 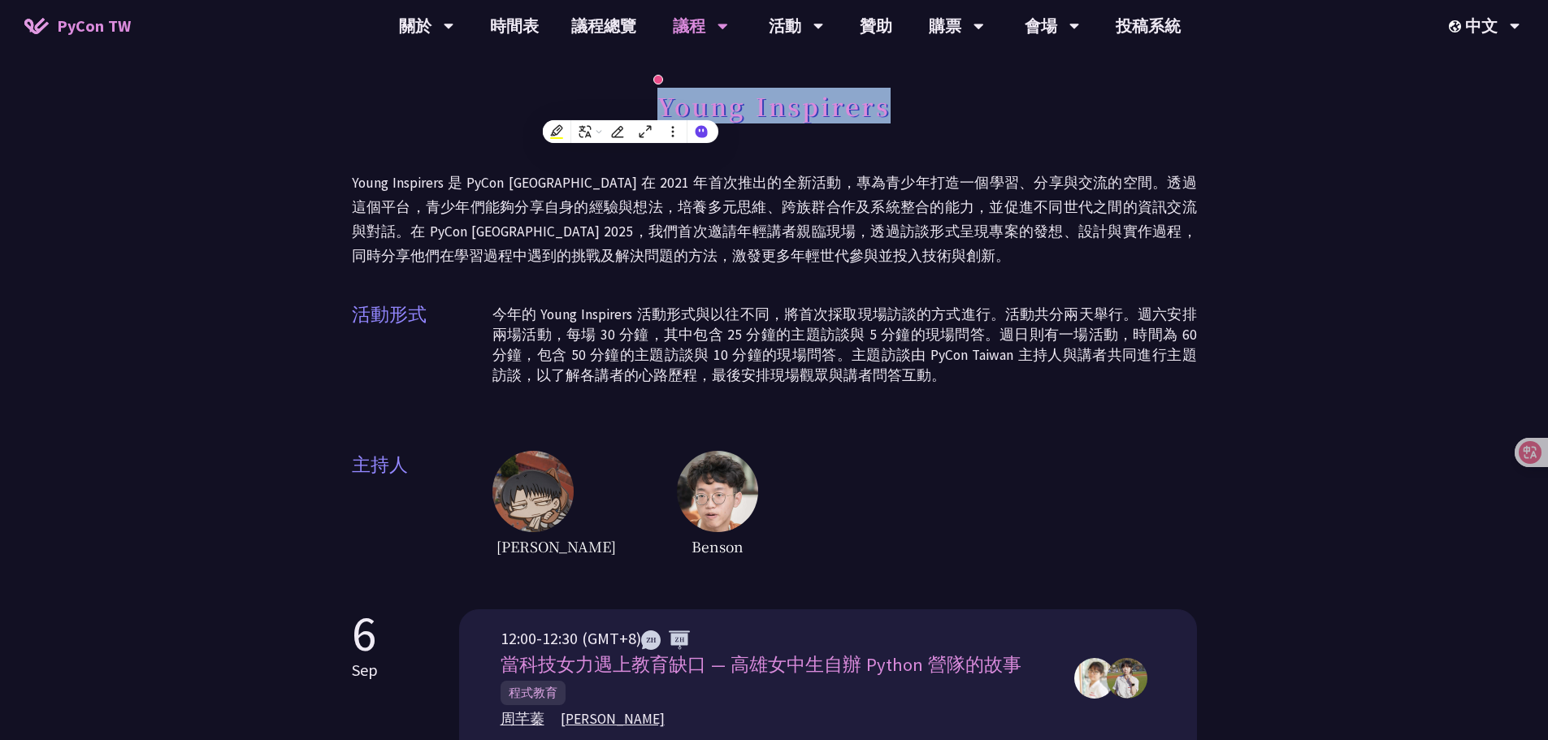 I want to click on img: Locale Icon, so click(x=1457, y=26).